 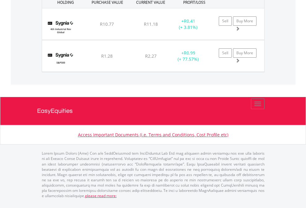 What do you see at coordinates (189, 21) in the screenshot?
I see `span: R0.41` at bounding box center [189, 21].